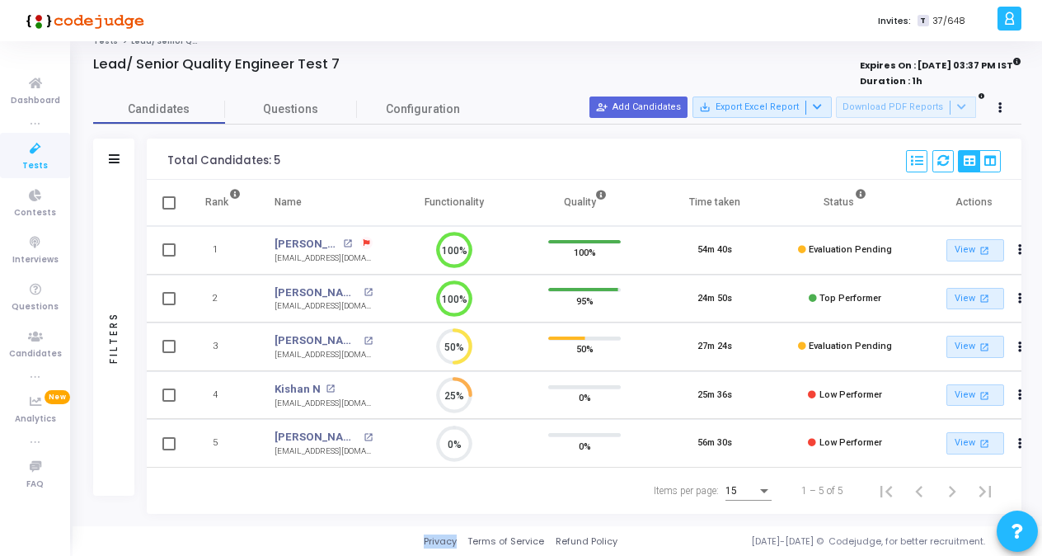 This screenshot has width=1042, height=556. I want to click on div: Name, so click(288, 202).